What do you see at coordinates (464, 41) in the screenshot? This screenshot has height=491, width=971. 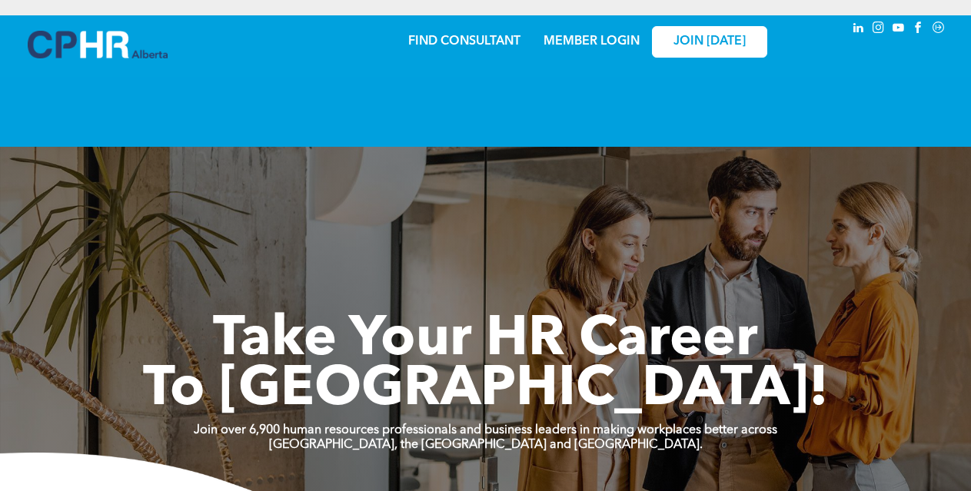 I see `a: FIND CONSULTANT` at bounding box center [464, 41].